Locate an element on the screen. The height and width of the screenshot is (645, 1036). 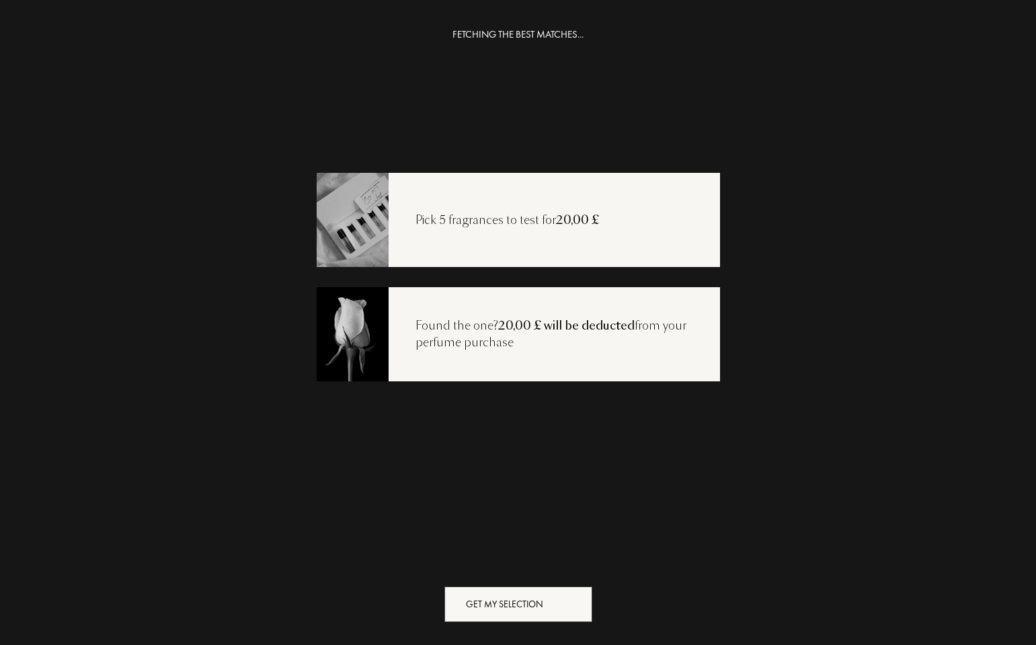
img: recoload1.png is located at coordinates (352, 219).